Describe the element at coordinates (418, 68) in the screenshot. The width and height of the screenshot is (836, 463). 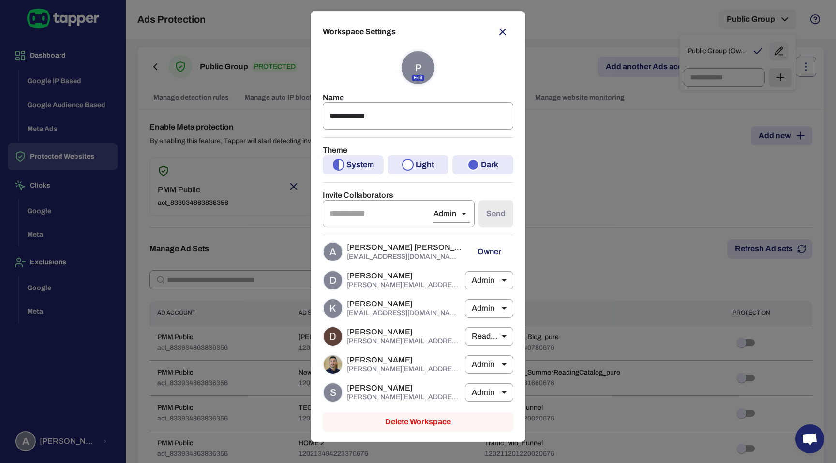
I see `button: PEdit` at that location.